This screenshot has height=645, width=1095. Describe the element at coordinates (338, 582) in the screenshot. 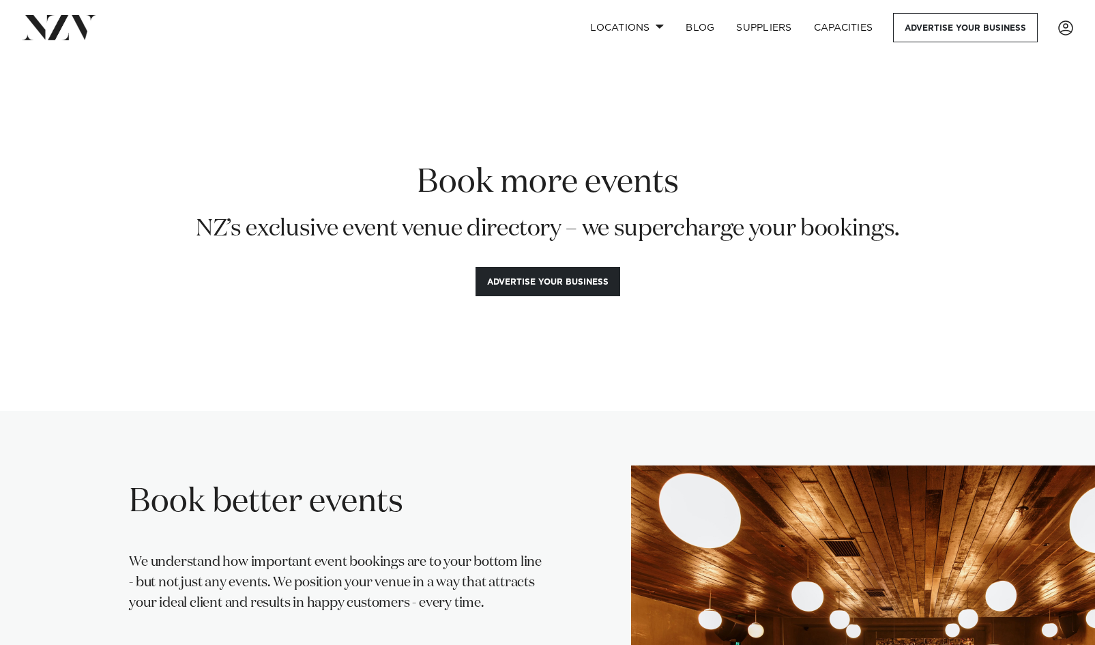

I see `p: We understand how important event bookings are to your bottom line - but not just any events. We ...` at that location.